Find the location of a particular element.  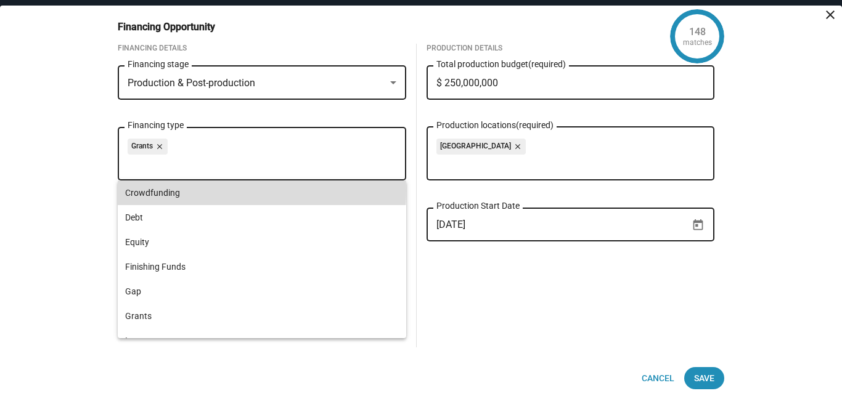

div: Production Details is located at coordinates (571, 49).